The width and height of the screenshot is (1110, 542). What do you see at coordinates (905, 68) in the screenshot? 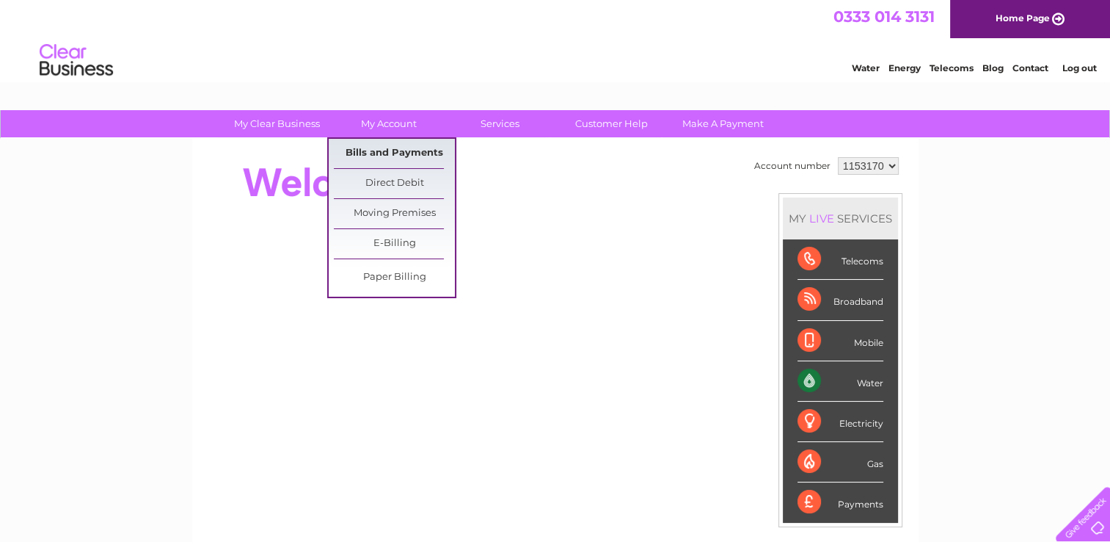
I see `a: Energy` at bounding box center [905, 68].